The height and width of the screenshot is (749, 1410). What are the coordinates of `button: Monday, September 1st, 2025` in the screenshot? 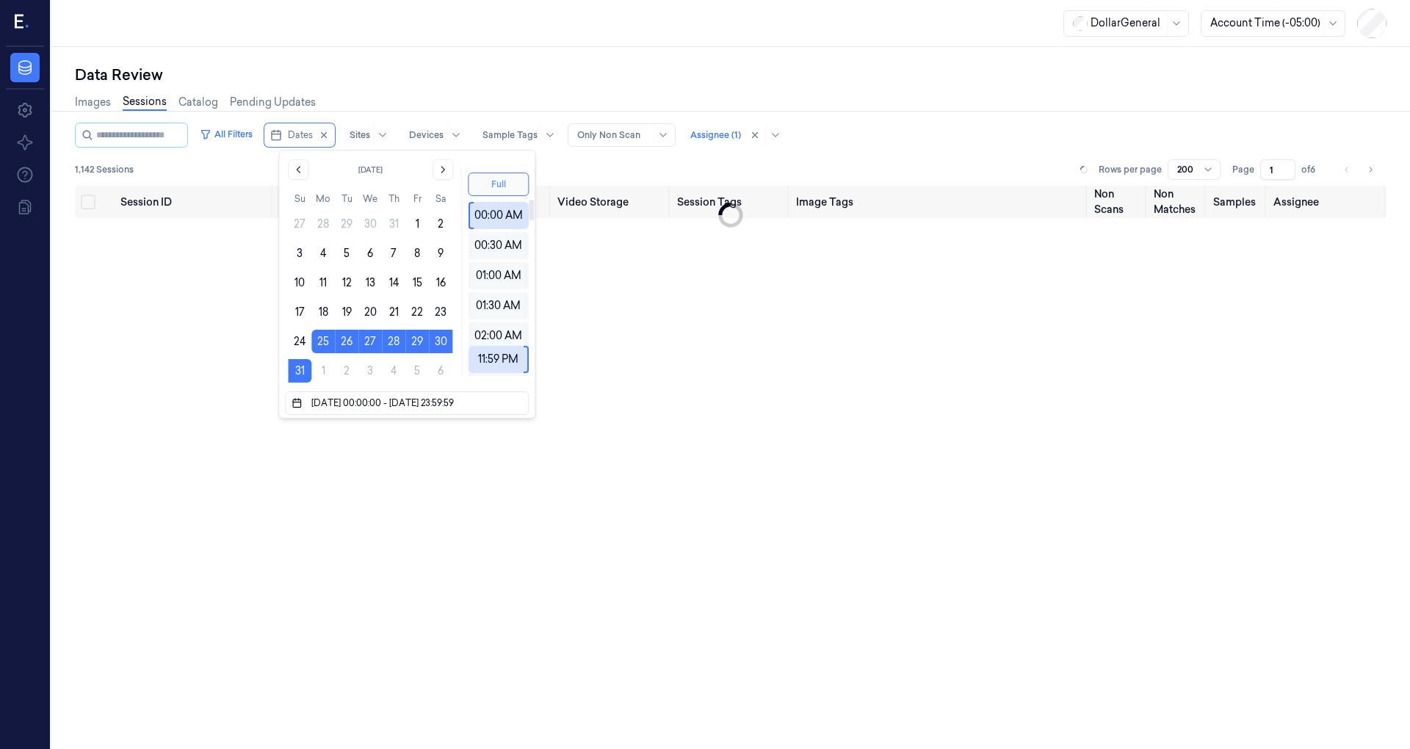 It's located at (323, 371).